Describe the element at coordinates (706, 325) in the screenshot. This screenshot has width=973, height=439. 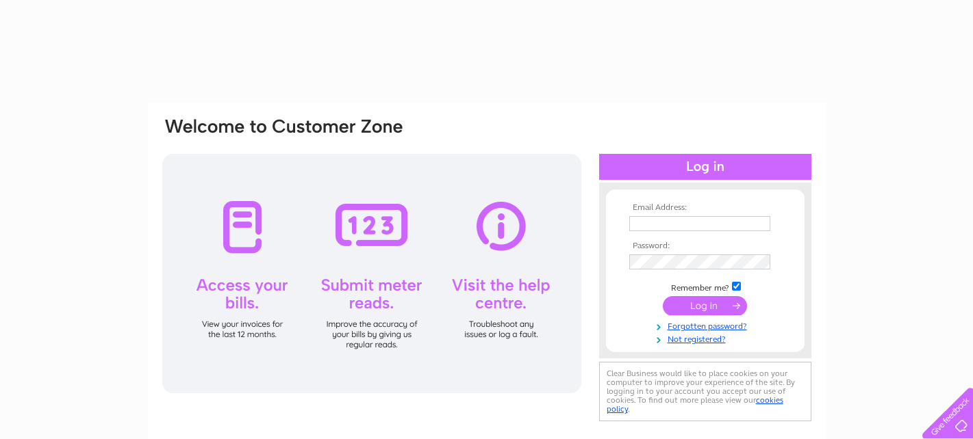
I see `a: Forgotten password?` at that location.